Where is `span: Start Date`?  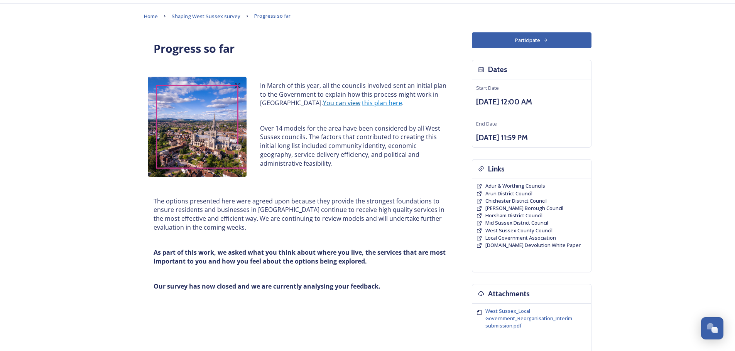
span: Start Date is located at coordinates (487, 88).